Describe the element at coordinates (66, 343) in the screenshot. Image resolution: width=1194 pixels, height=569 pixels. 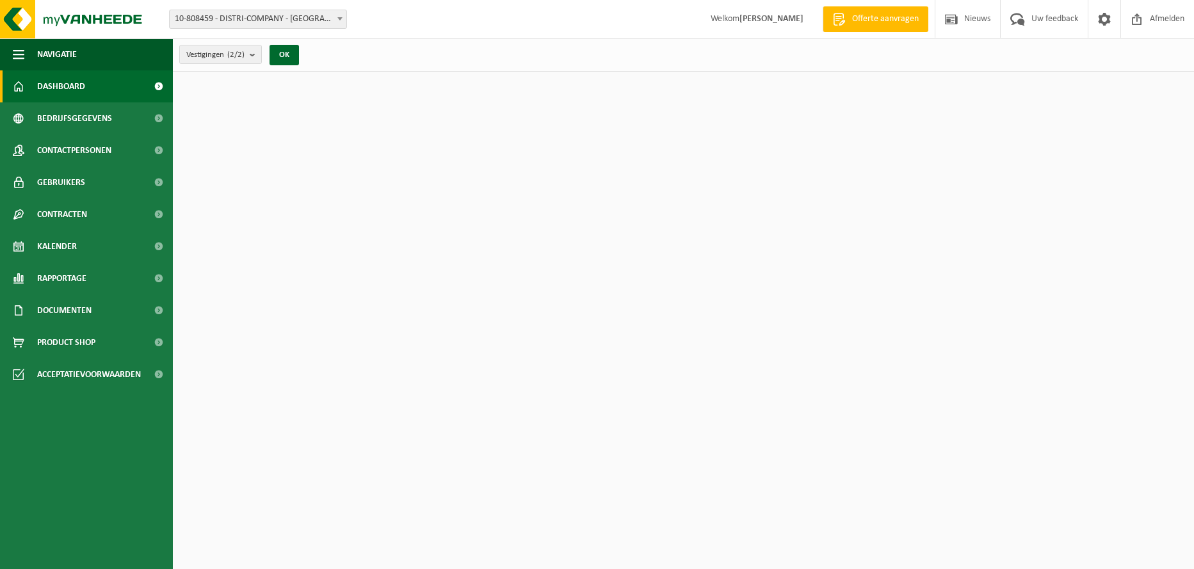
I see `span: Product Shop` at that location.